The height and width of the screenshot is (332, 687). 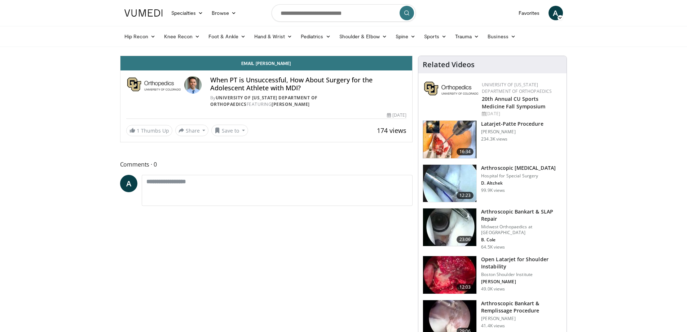 I want to click on img: 944938_3.png.150x105_q85_crop-smart_upscale.jpg, so click(x=450, y=275).